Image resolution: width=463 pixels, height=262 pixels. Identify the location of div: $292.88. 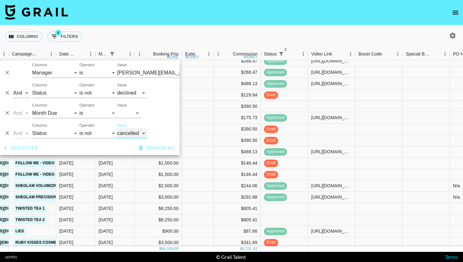
(237, 197).